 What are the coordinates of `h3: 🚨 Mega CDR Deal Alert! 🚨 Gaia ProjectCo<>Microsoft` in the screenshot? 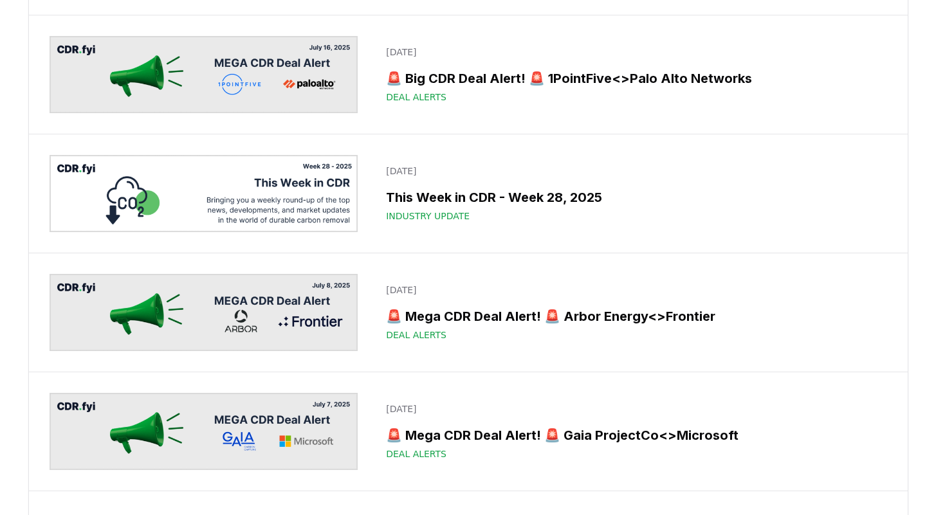 It's located at (633, 436).